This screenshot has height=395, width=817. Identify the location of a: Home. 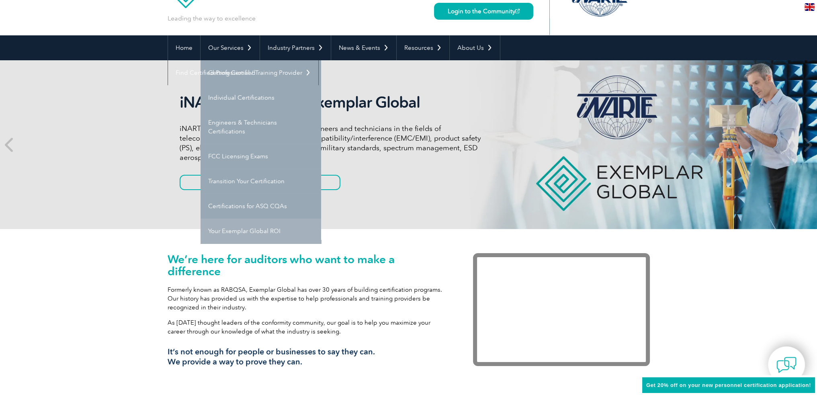
(184, 48).